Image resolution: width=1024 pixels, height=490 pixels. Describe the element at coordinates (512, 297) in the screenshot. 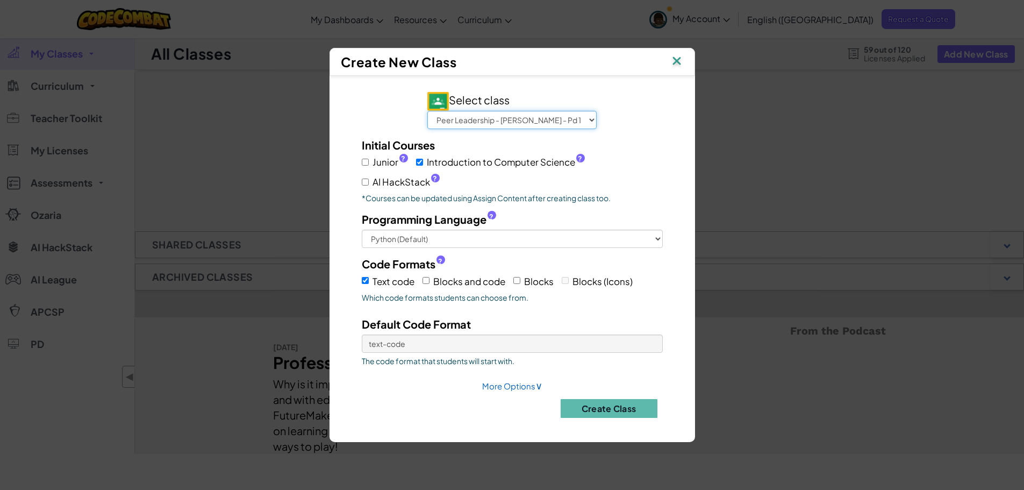

I see `span: Which code formats students can choose from.` at that location.